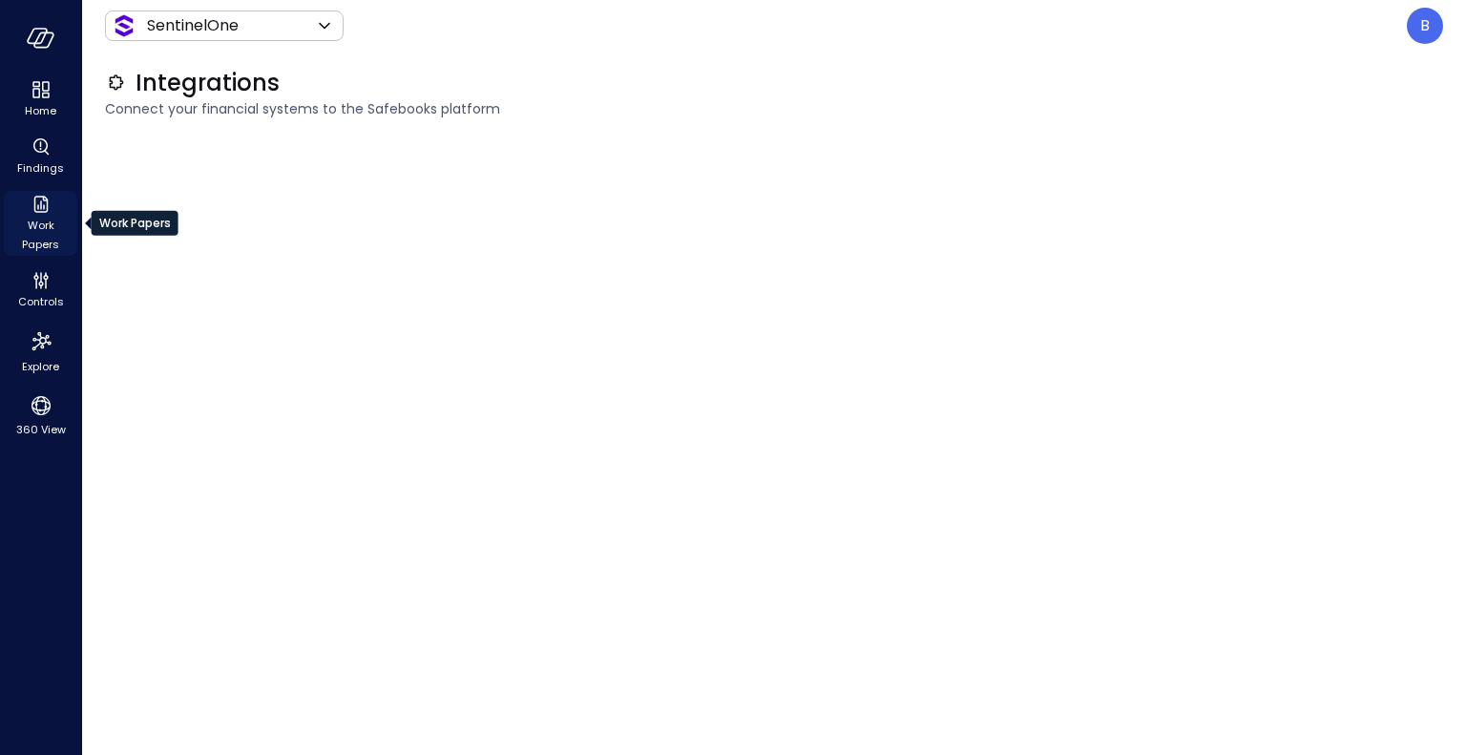 The width and height of the screenshot is (1466, 755). What do you see at coordinates (774, 109) in the screenshot?
I see `span: Connect your financial systems to the Safebooks platform` at bounding box center [774, 109].